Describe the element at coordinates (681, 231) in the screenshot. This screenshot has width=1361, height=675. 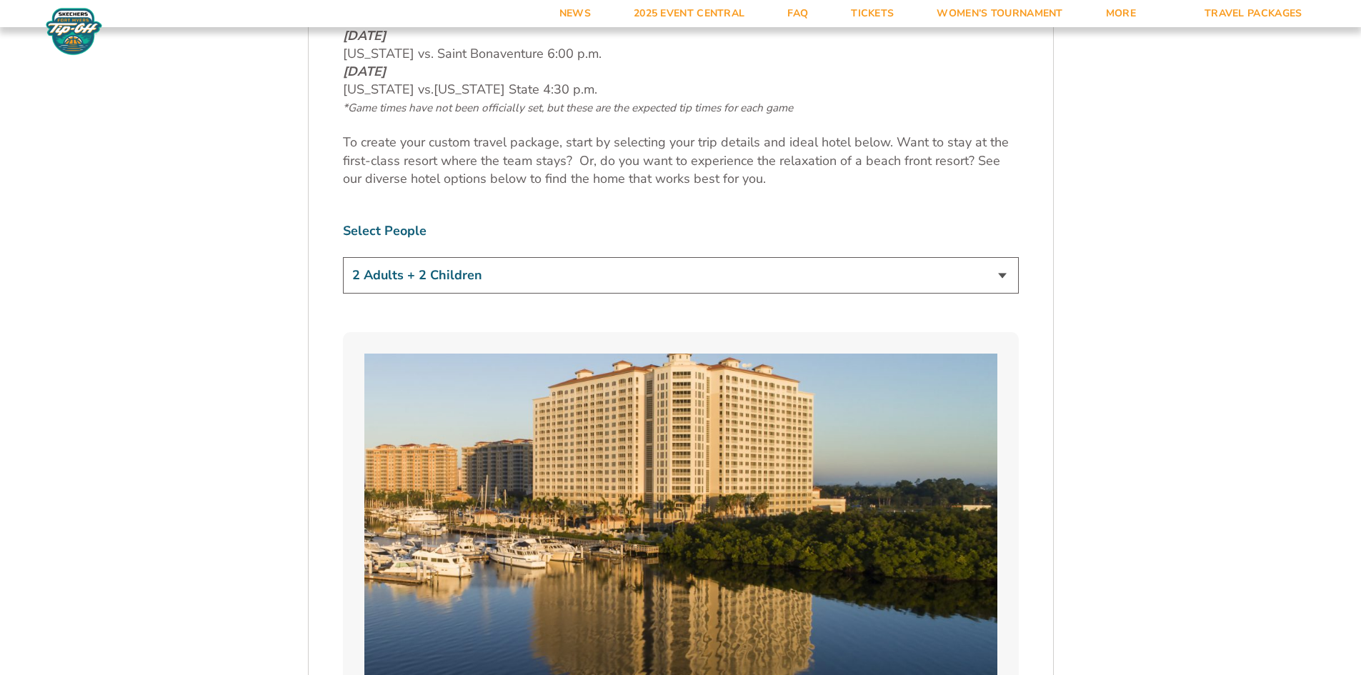
I see `label: Select People` at that location.